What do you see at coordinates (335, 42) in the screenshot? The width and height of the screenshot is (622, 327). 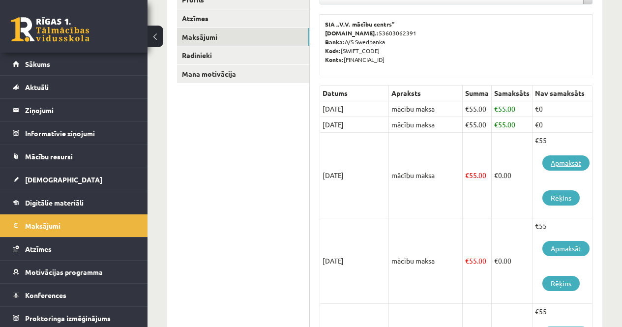 I see `b: Banka:` at bounding box center [335, 42].